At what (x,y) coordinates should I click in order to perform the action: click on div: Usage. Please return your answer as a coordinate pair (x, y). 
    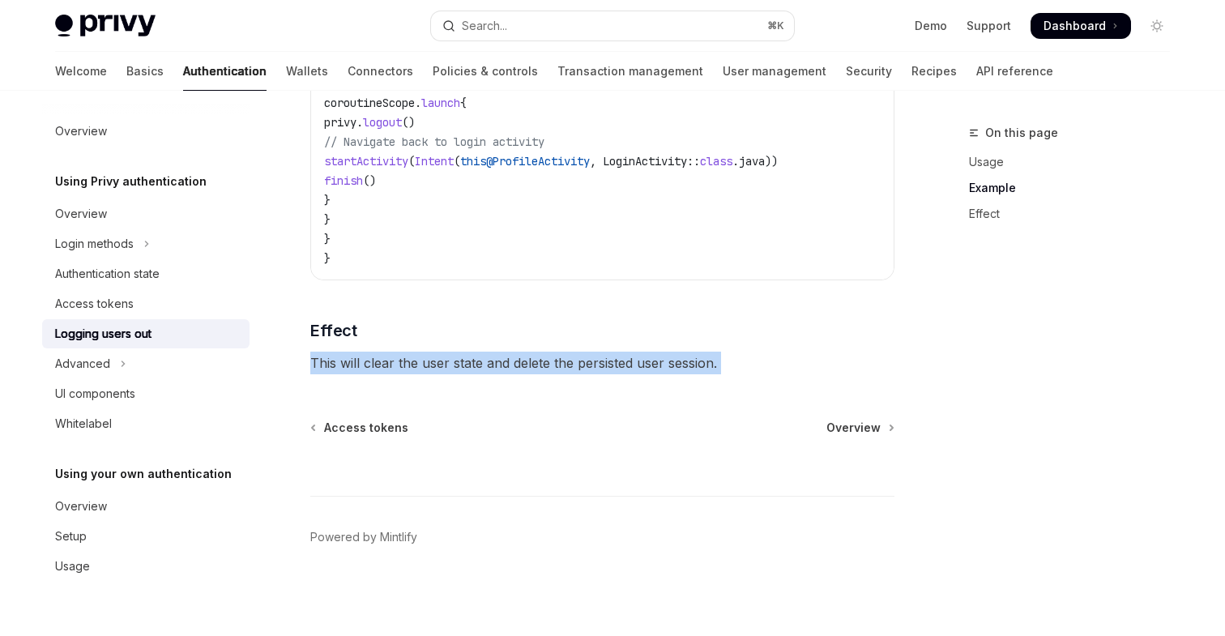
    Looking at the image, I should click on (72, 566).